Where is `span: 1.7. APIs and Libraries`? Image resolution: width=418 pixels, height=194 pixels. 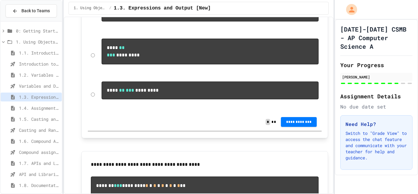 span: 1.7. APIs and Libraries is located at coordinates (39, 163).